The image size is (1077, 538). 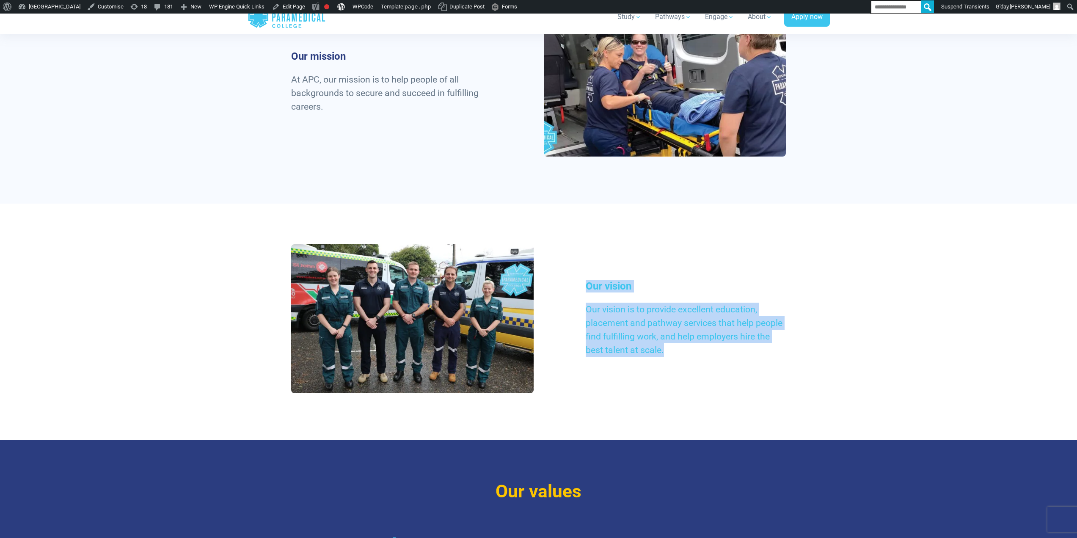 What do you see at coordinates (539, 491) in the screenshot?
I see `h3: Our values` at bounding box center [539, 491].